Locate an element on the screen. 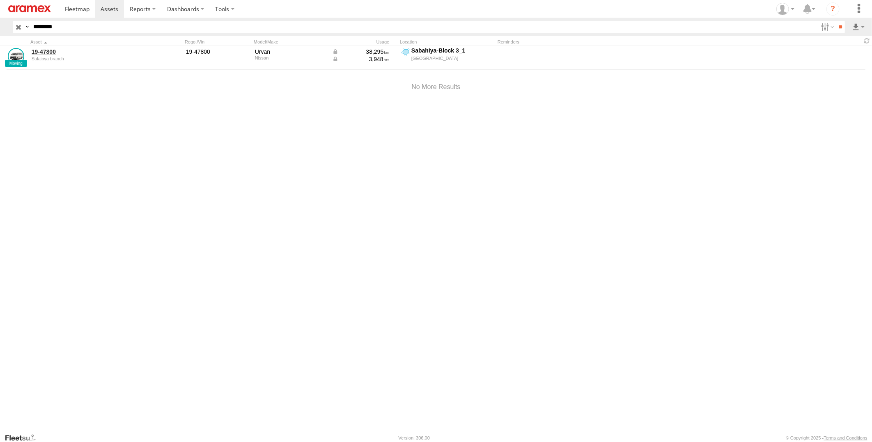  a: Terms and Conditions is located at coordinates (846, 438).